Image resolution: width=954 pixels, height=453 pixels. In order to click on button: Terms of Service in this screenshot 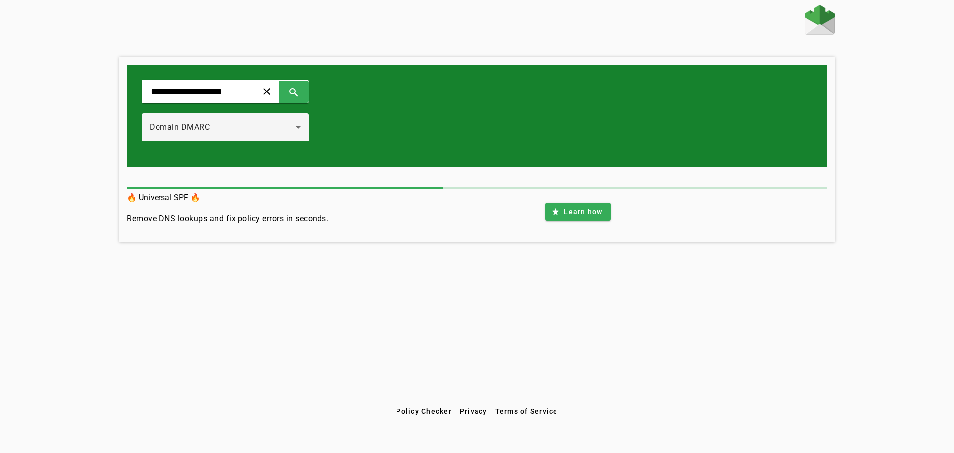, I will do `click(527, 411)`.